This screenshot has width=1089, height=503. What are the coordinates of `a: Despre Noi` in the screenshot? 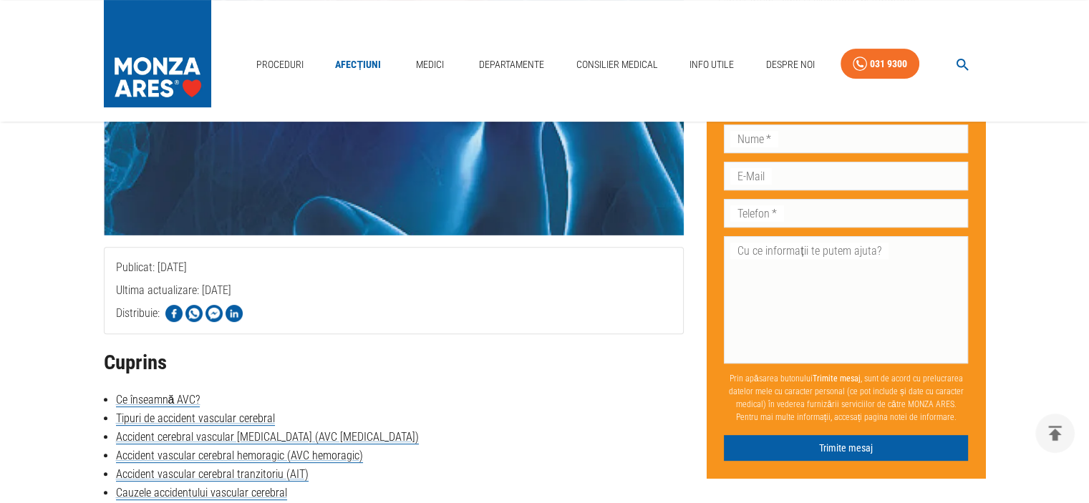 It's located at (789, 64).